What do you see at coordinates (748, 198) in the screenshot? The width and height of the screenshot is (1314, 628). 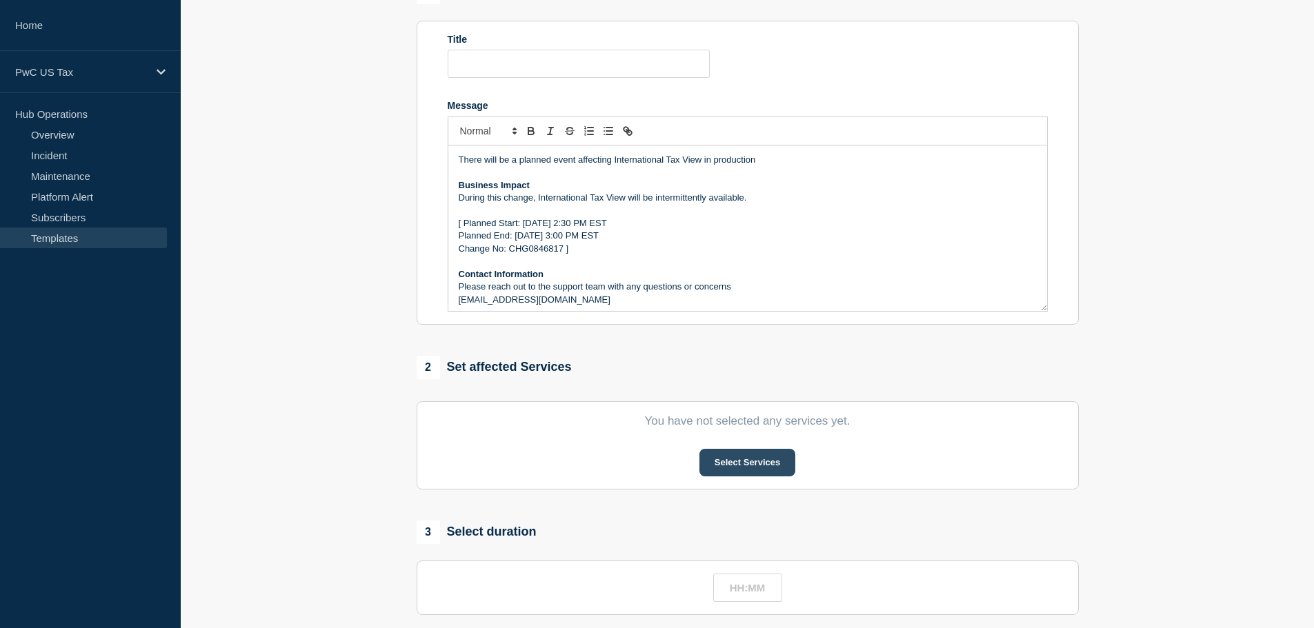 I see `p: During this change, International Tax View will be intermittently available.` at bounding box center [748, 198].